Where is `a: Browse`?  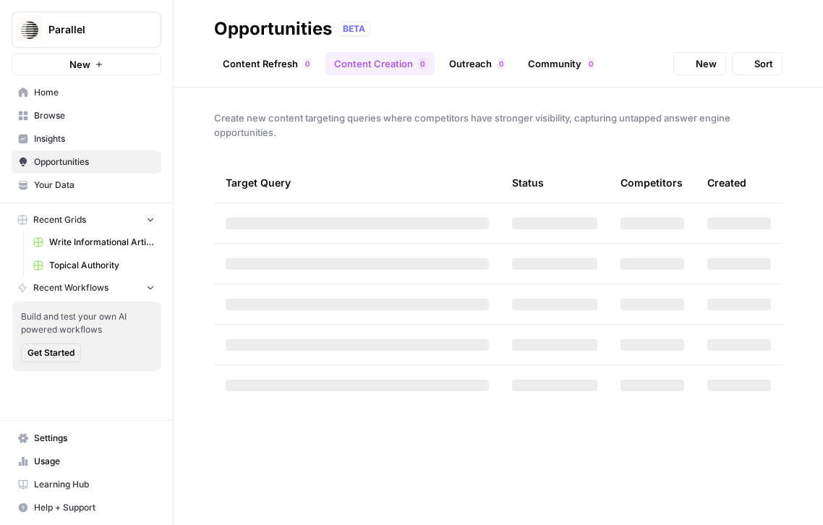 a: Browse is located at coordinates (86, 116).